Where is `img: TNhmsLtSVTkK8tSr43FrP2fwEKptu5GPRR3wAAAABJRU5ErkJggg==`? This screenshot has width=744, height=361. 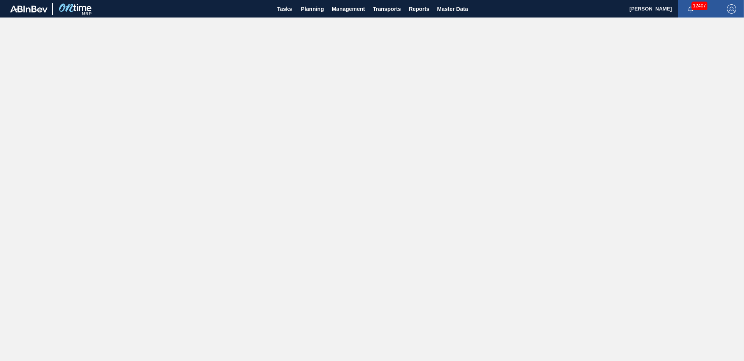 img: TNhmsLtSVTkK8tSr43FrP2fwEKptu5GPRR3wAAAABJRU5ErkJggg== is located at coordinates (29, 9).